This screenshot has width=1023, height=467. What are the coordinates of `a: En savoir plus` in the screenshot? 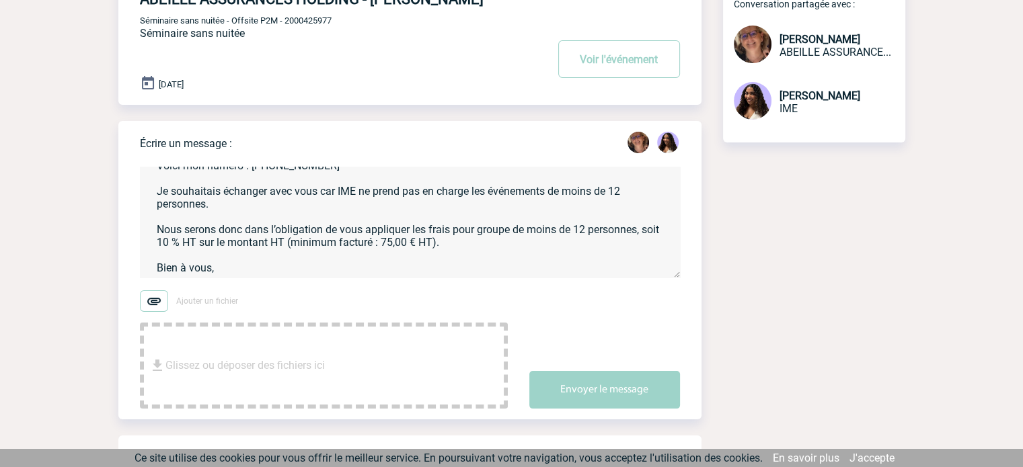 It's located at (805, 458).